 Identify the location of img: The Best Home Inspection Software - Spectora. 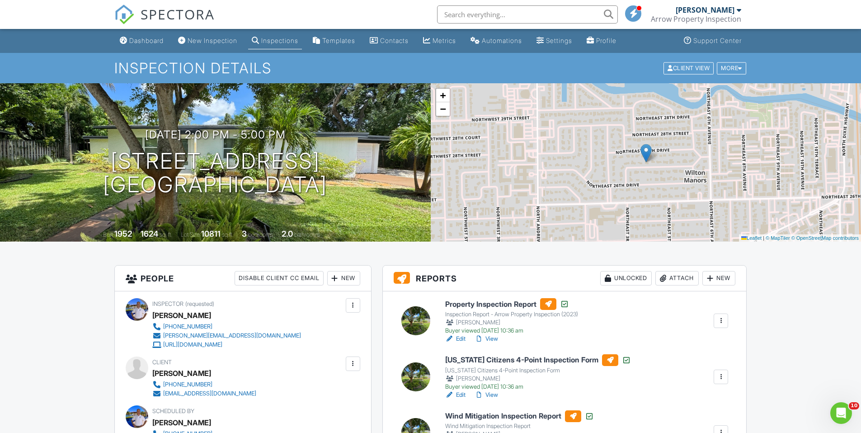
(124, 14).